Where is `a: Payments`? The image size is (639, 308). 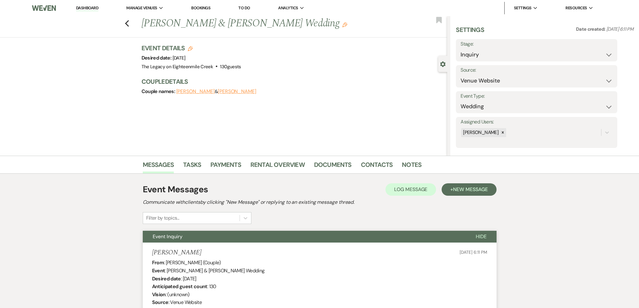
a: Payments is located at coordinates (226, 167).